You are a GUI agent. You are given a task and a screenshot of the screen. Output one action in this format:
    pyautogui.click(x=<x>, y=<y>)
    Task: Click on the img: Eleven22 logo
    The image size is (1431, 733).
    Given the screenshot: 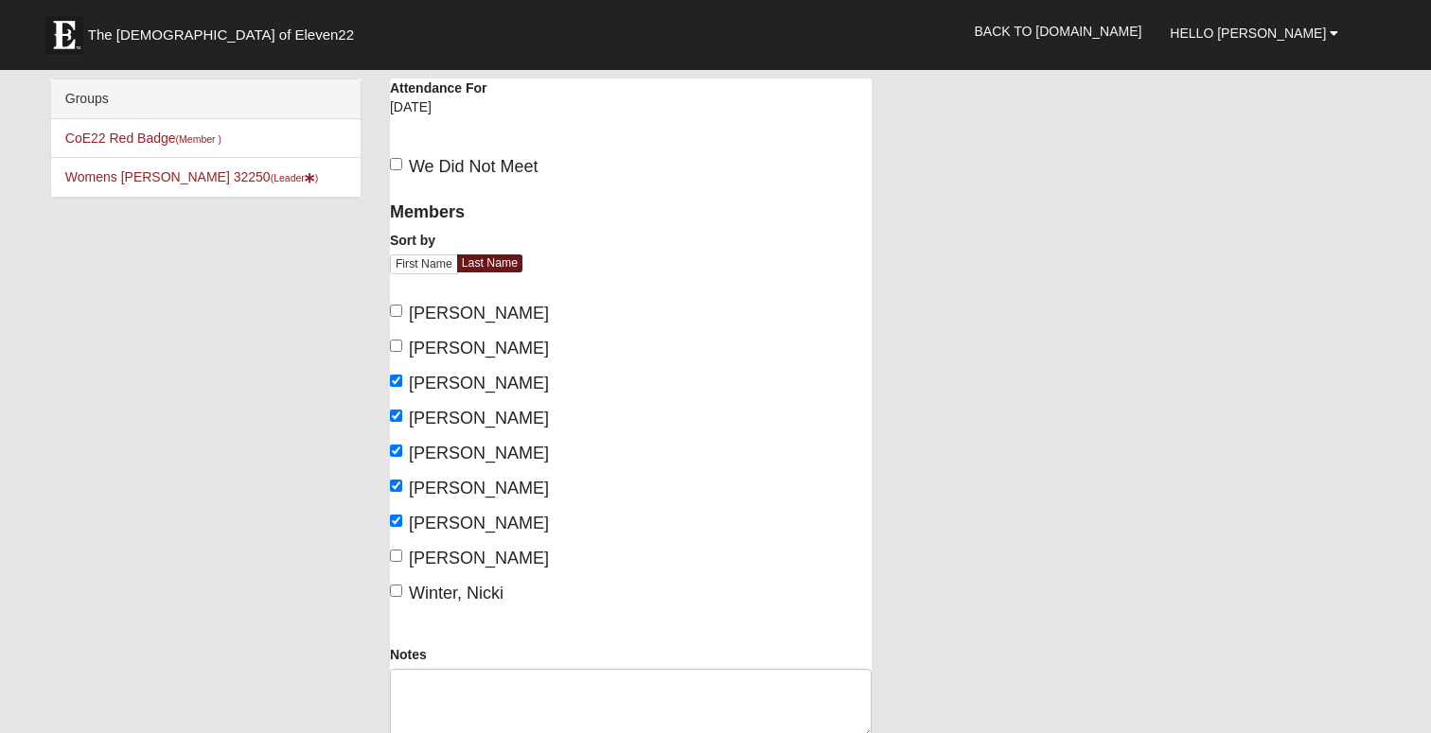 What is the action you would take?
    pyautogui.click(x=64, y=35)
    